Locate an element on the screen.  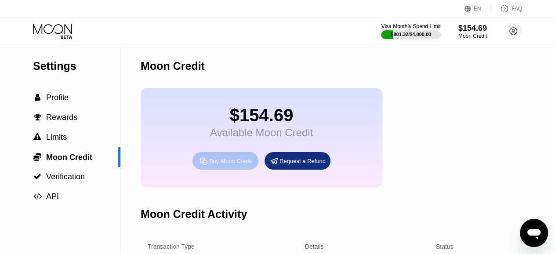
span: Profile is located at coordinates (57, 97).